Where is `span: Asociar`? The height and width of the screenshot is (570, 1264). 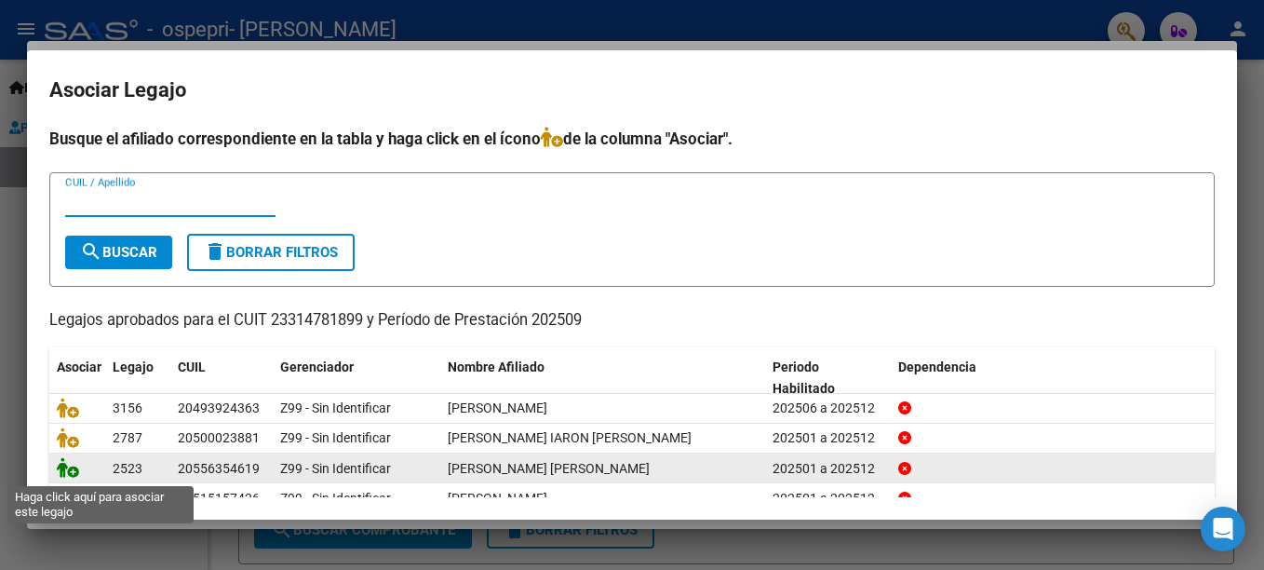
span: Asociar is located at coordinates (79, 367).